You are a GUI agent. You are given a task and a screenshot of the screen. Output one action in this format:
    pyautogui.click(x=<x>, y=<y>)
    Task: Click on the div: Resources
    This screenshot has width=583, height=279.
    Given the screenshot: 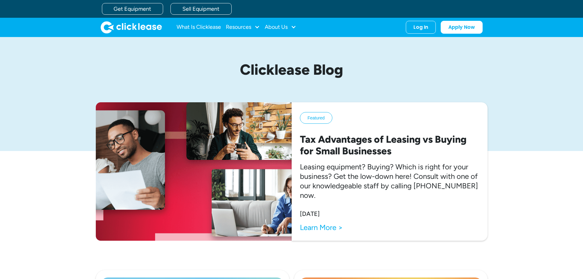 What is the action you would take?
    pyautogui.click(x=243, y=27)
    